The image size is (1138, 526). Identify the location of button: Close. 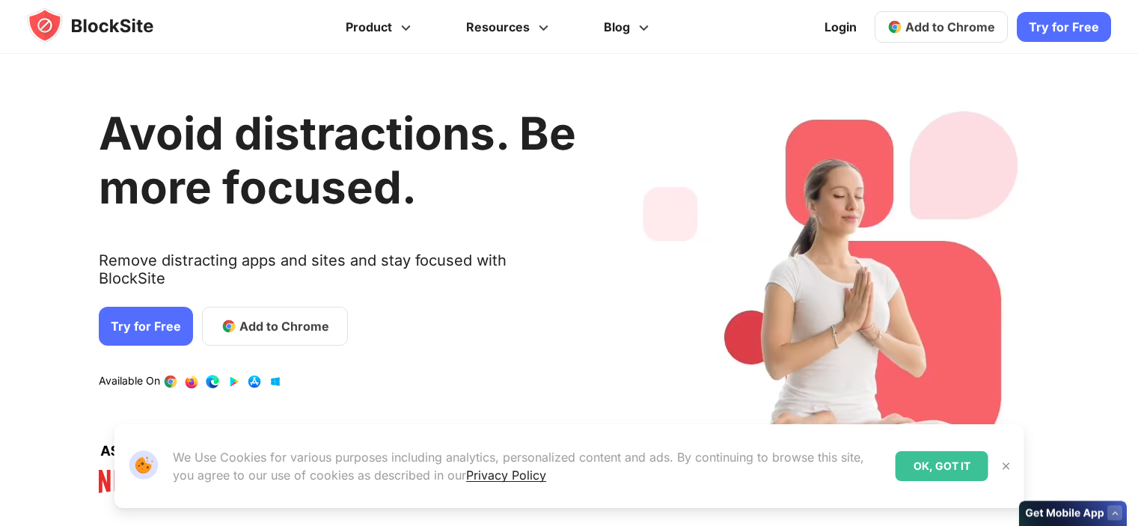
(1007, 466).